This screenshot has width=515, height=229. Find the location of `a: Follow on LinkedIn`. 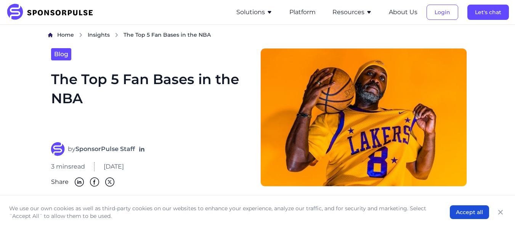

a: Follow on LinkedIn is located at coordinates (142, 149).